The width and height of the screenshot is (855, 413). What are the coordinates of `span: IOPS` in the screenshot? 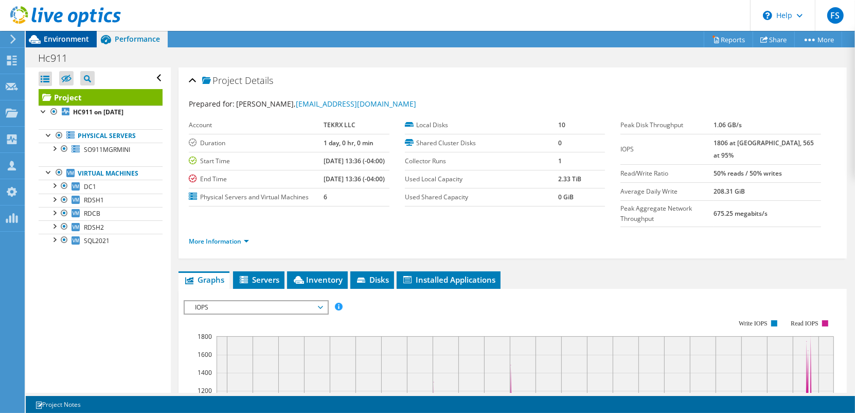 It's located at (256, 307).